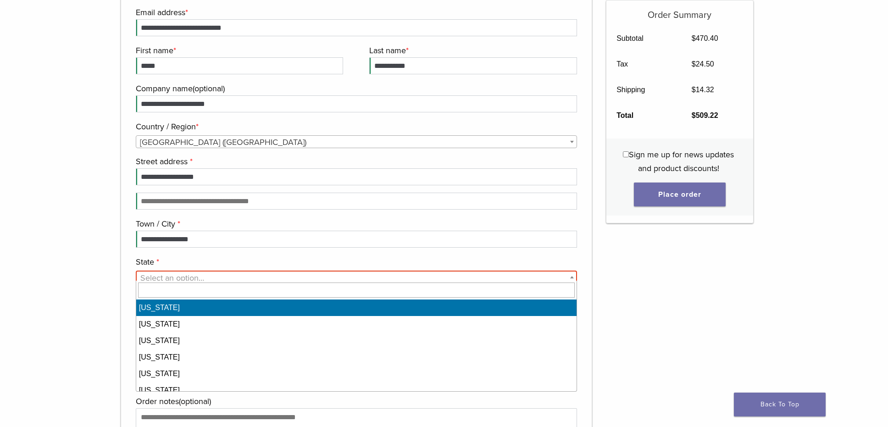  What do you see at coordinates (780, 405) in the screenshot?
I see `a: Back To Top` at bounding box center [780, 405].